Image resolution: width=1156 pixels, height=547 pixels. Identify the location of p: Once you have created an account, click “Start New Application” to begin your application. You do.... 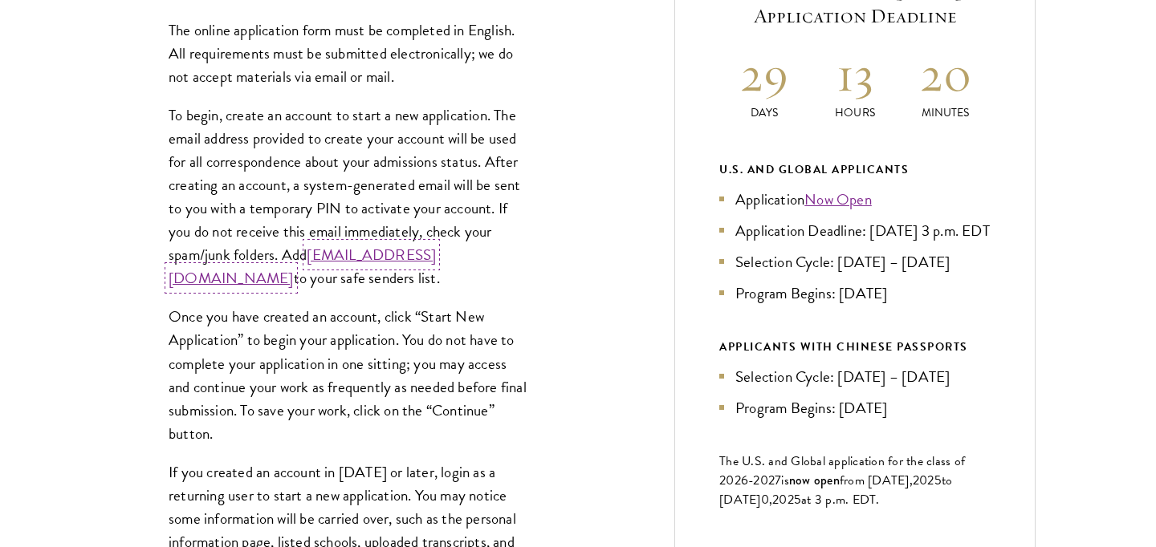
(349, 375).